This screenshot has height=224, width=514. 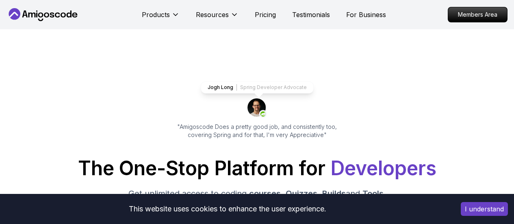 I want to click on span: Quizzes, so click(x=301, y=193).